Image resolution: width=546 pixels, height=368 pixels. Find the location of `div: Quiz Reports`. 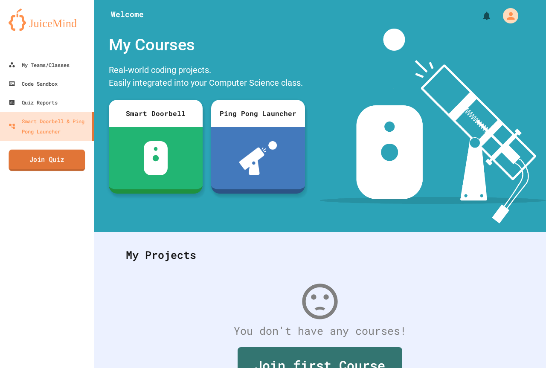

div: Quiz Reports is located at coordinates (33, 102).